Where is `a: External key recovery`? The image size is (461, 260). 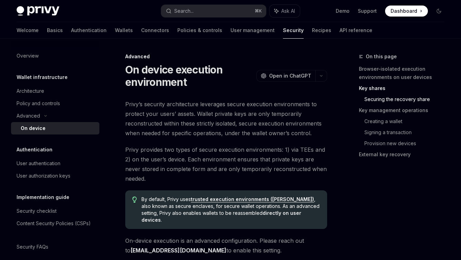 a: External key recovery is located at coordinates (404, 155).